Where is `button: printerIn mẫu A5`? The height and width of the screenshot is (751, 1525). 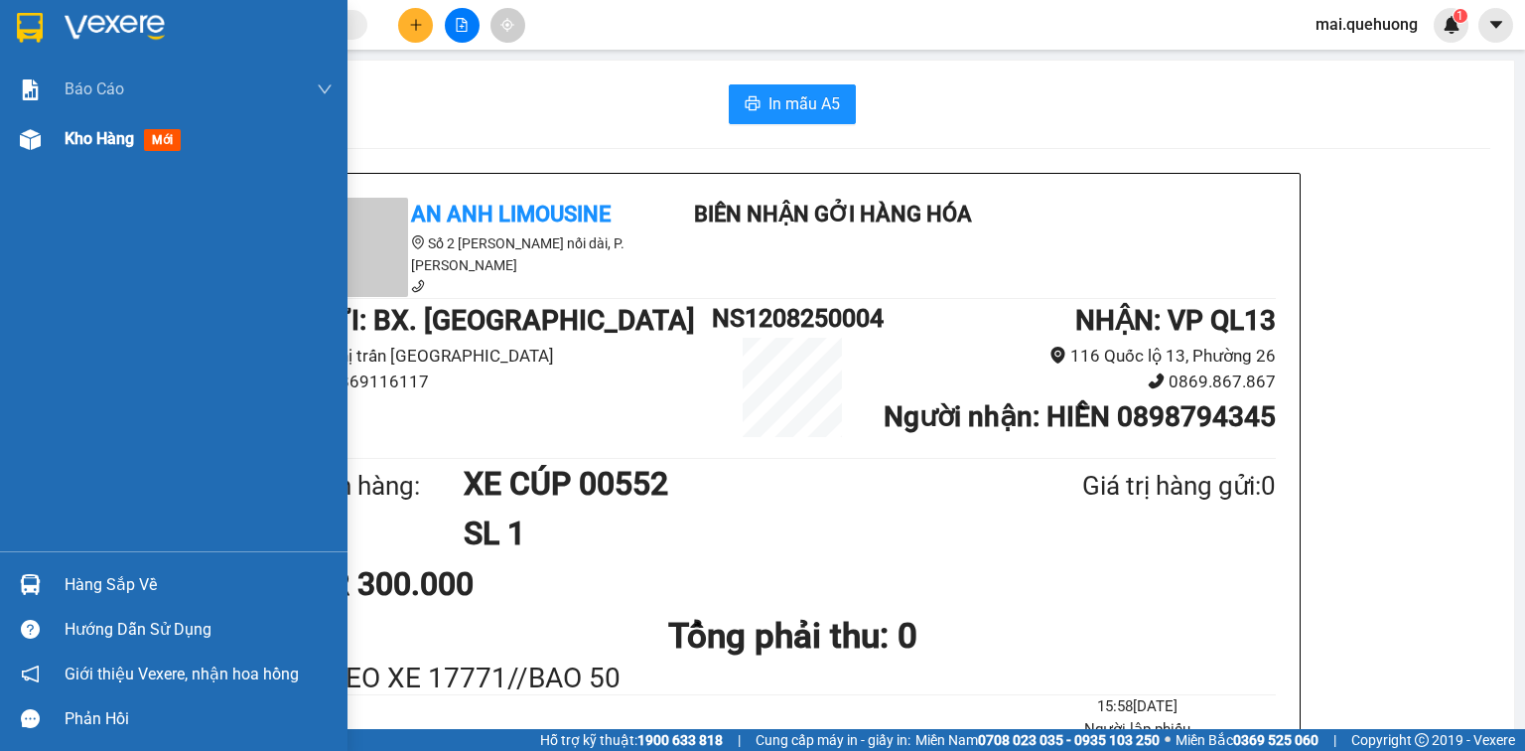 button: printerIn mẫu A5 is located at coordinates (792, 104).